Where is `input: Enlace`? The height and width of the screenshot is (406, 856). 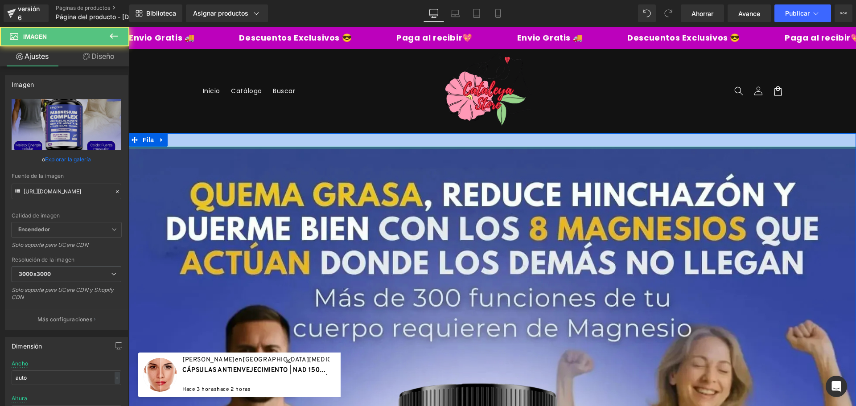
input: Enlace is located at coordinates (66, 191).